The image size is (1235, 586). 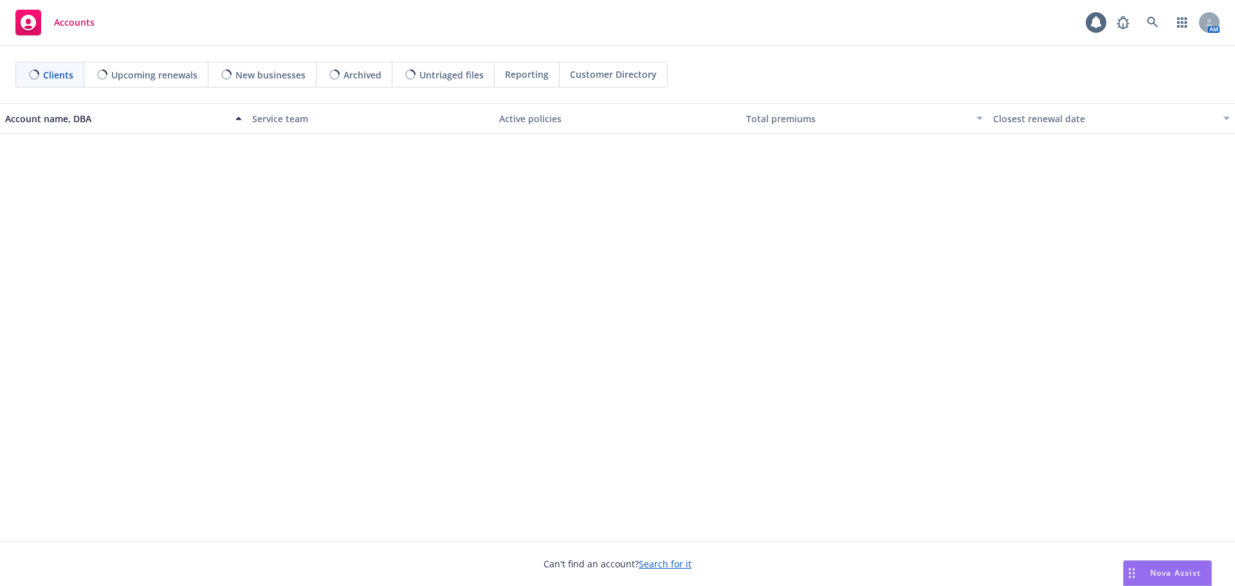 I want to click on div: Total premiums, so click(x=857, y=118).